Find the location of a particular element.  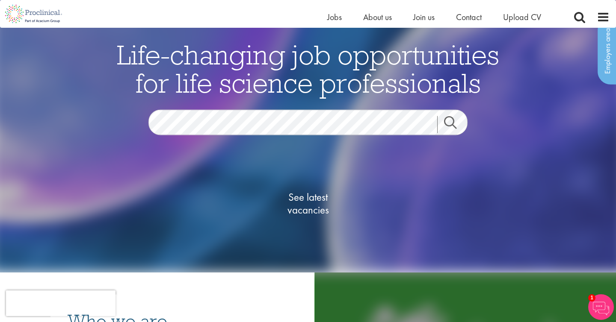

span: About us is located at coordinates (377, 17).